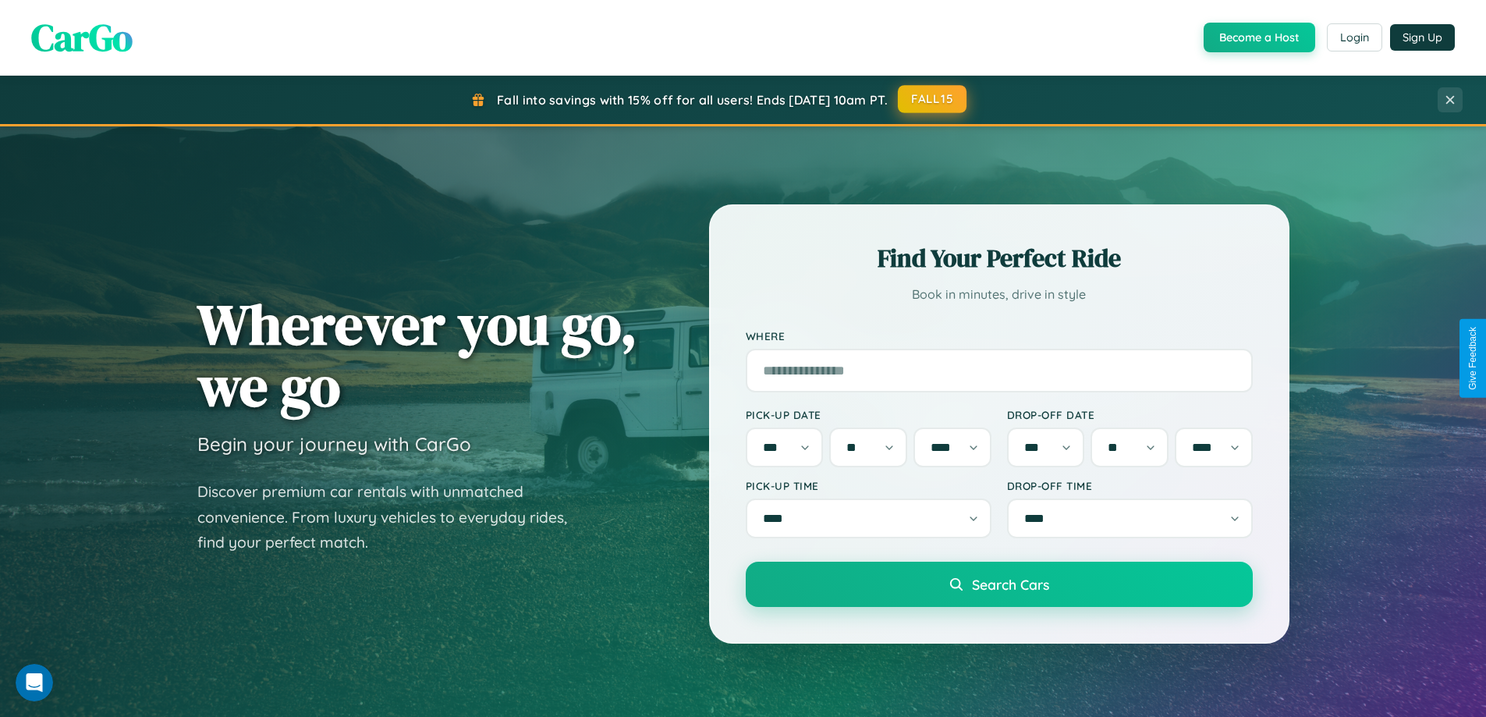  What do you see at coordinates (999, 584) in the screenshot?
I see `button: Search Cars` at bounding box center [999, 584].